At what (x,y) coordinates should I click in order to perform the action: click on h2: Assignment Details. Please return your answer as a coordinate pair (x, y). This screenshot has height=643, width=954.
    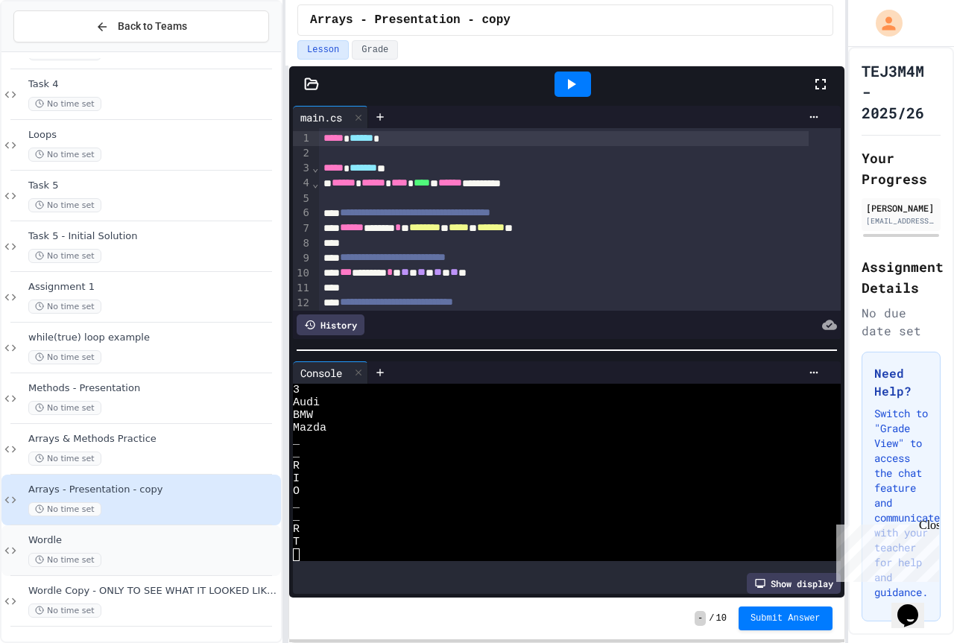
    Looking at the image, I should click on (901, 277).